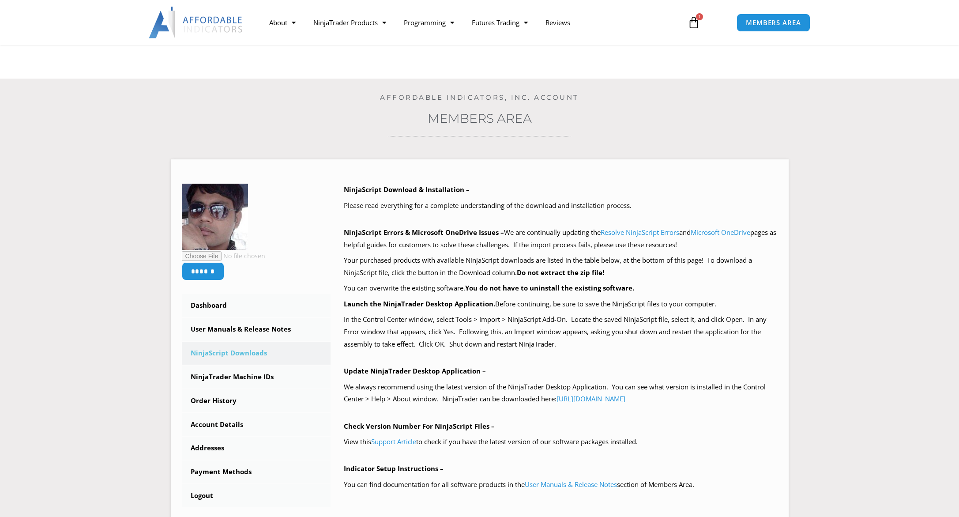  What do you see at coordinates (773, 23) in the screenshot?
I see `span: MEMBERS AREA` at bounding box center [773, 23].